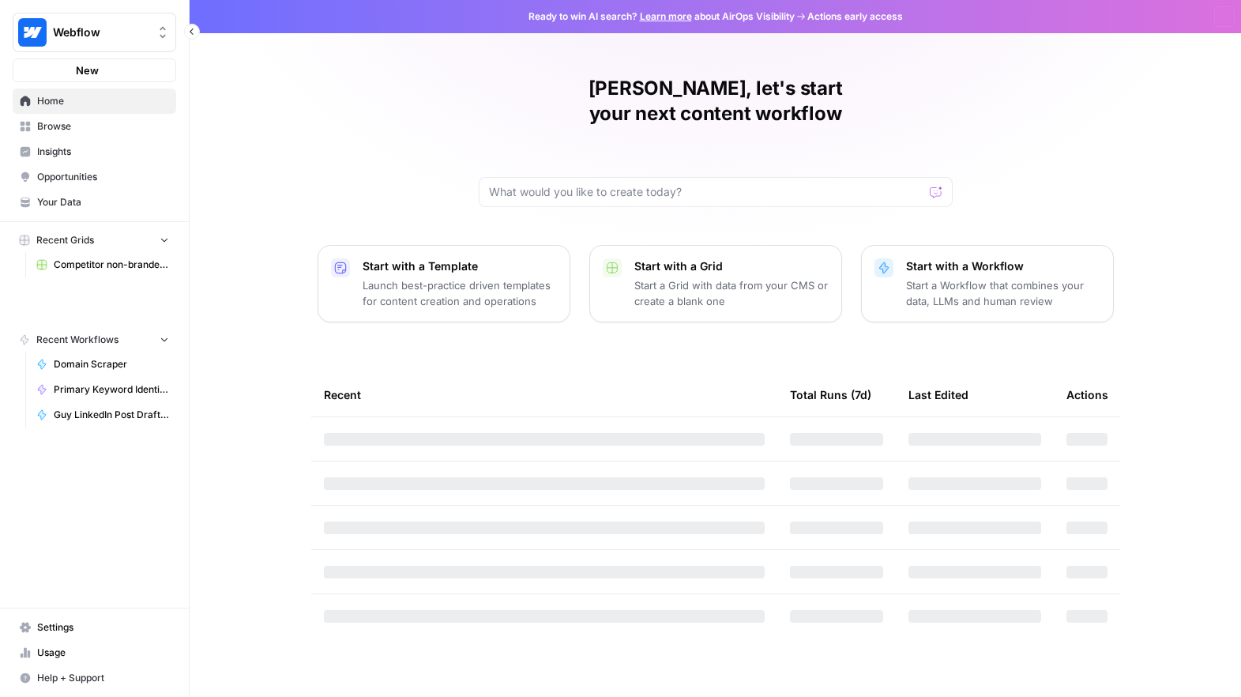 The height and width of the screenshot is (697, 1241). What do you see at coordinates (100, 32) in the screenshot?
I see `span: Webflow` at bounding box center [100, 32].